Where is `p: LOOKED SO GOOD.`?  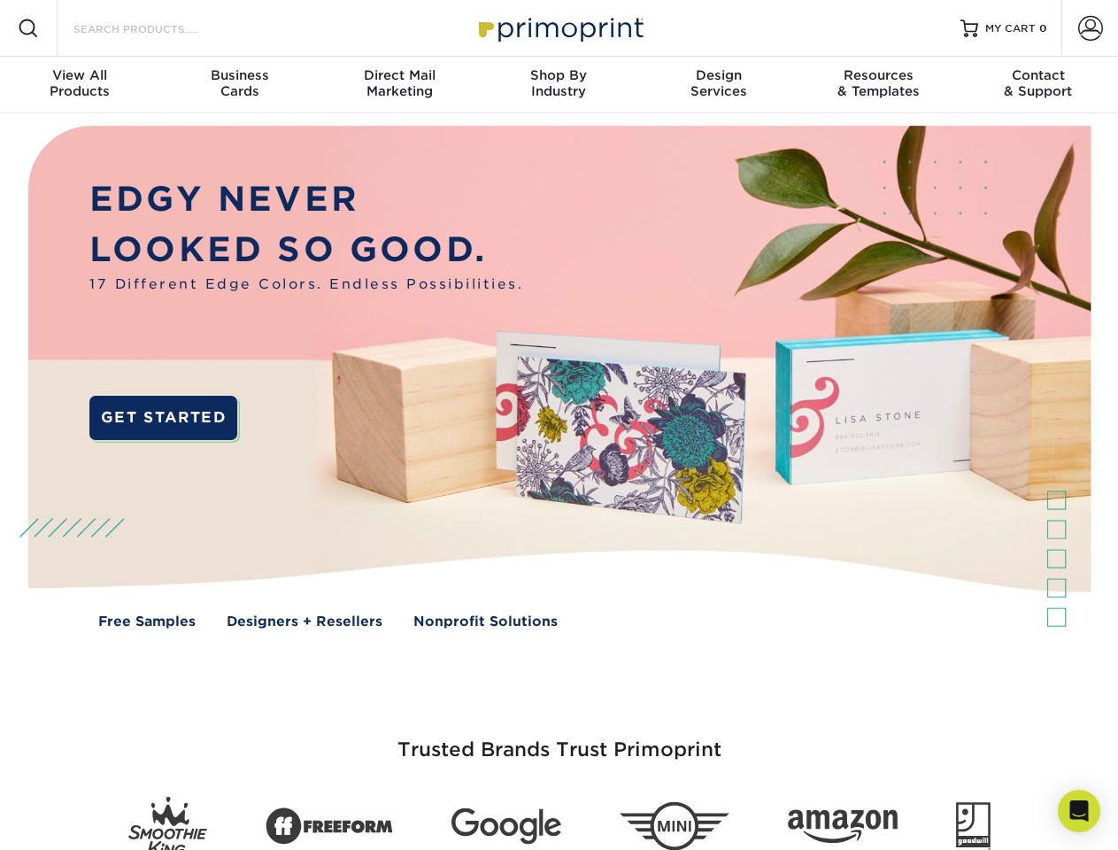
p: LOOKED SO GOOD. is located at coordinates (306, 250).